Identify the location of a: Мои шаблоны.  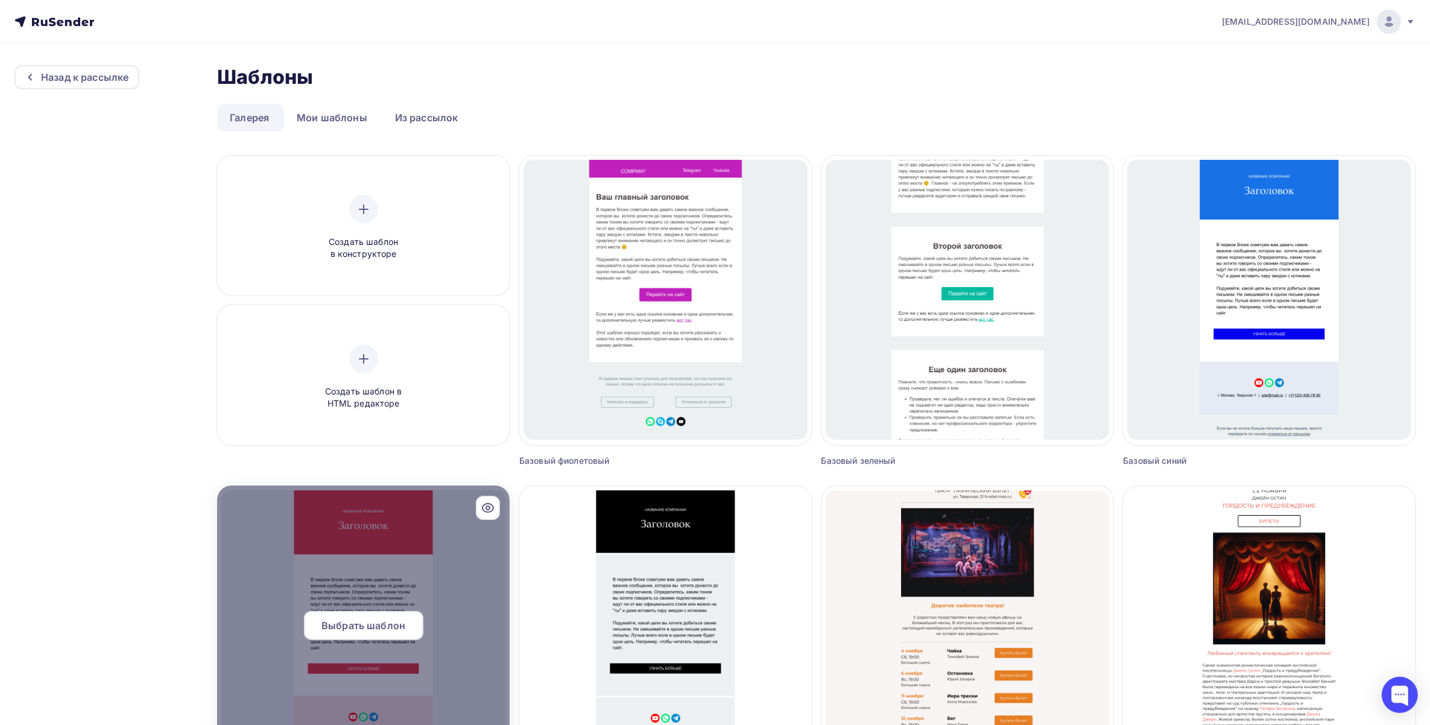
(332, 118).